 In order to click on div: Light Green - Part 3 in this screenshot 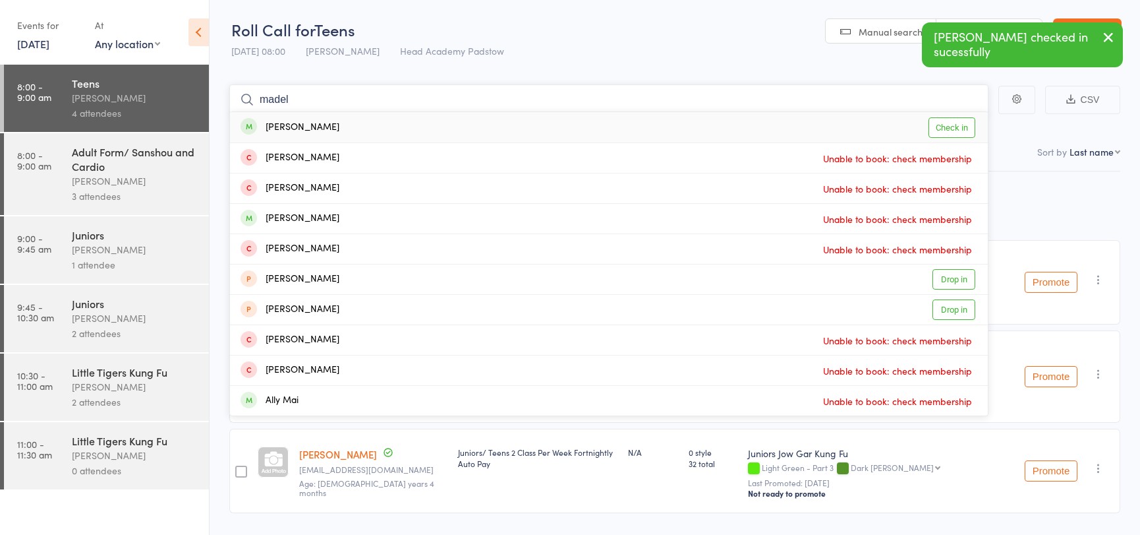, I will do `click(881, 468)`.